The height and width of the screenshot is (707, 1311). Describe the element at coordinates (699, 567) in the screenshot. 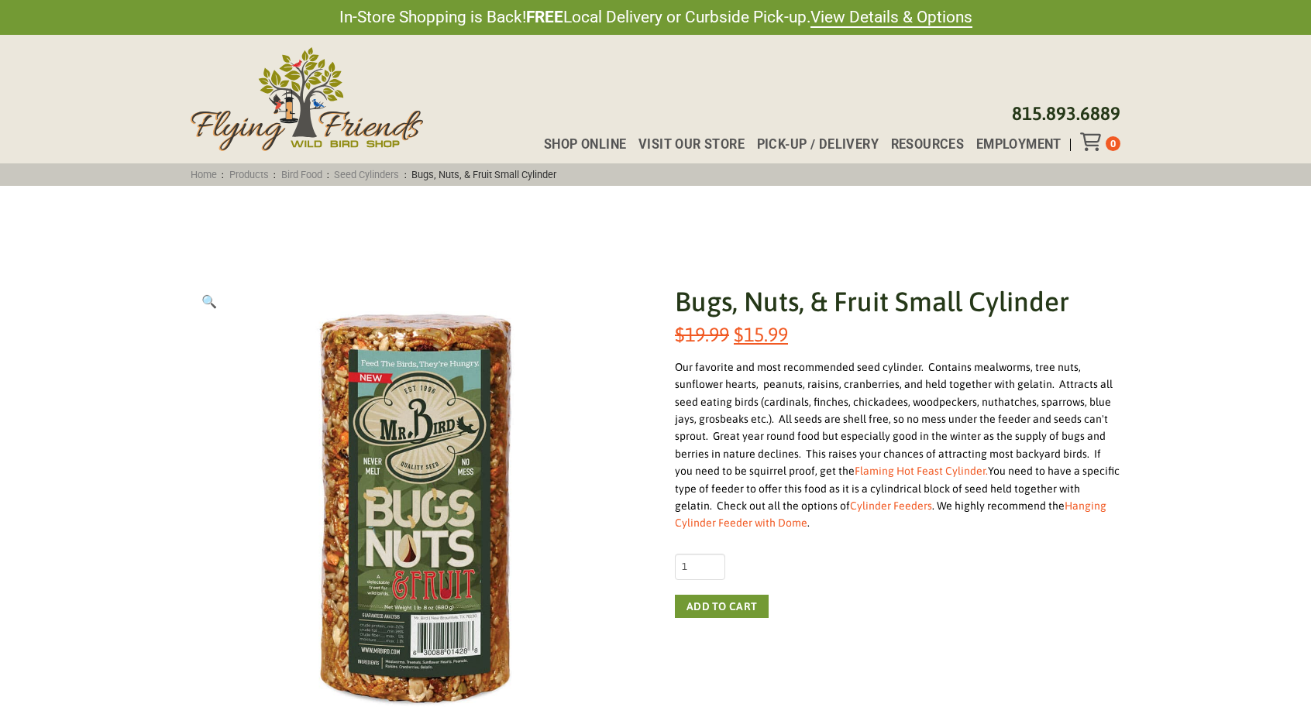

I see `input: Product quantity` at that location.